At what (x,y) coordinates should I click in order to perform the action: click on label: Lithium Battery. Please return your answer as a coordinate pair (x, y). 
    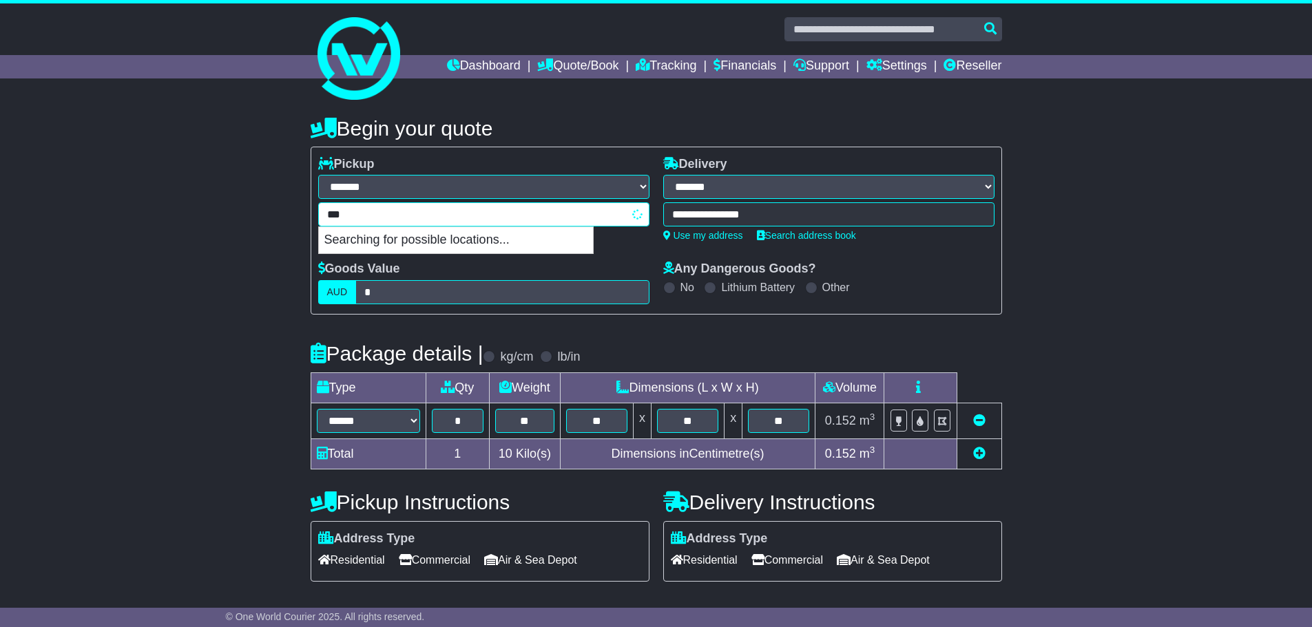
    Looking at the image, I should click on (757, 287).